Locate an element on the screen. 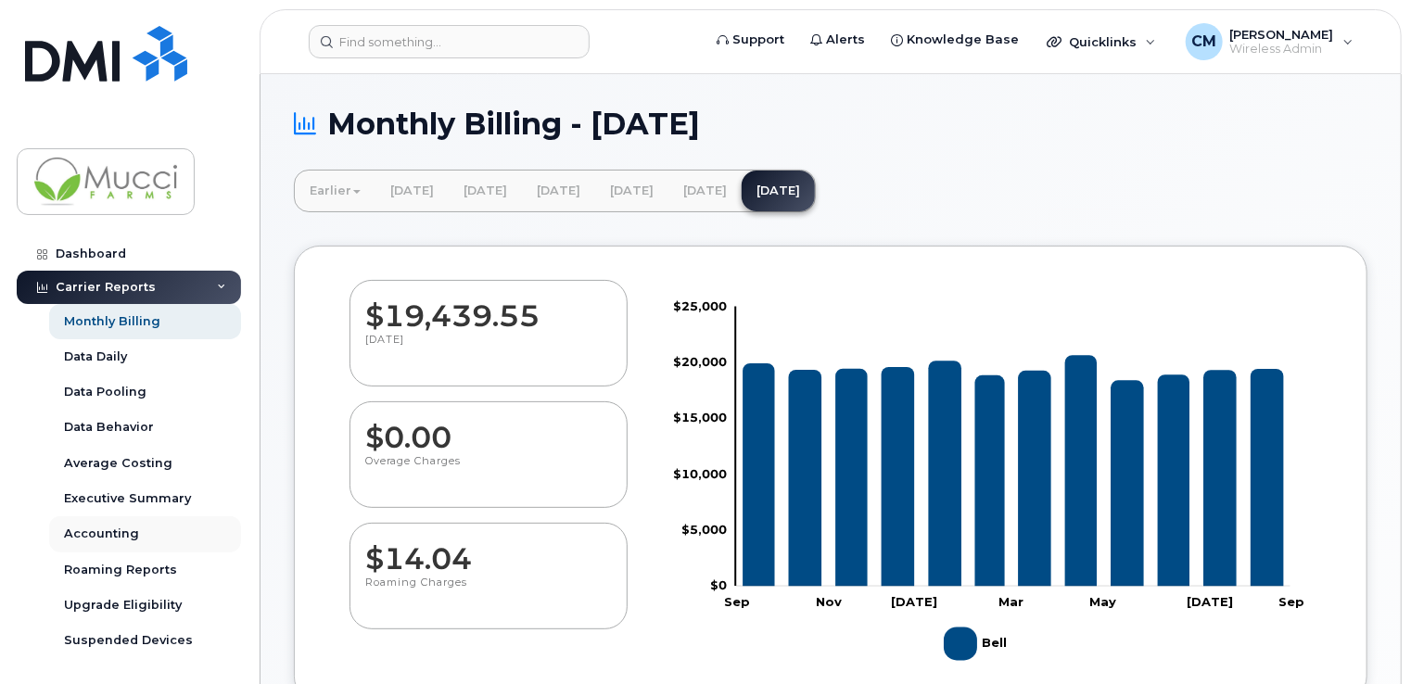  tspan: May is located at coordinates (1103, 602).